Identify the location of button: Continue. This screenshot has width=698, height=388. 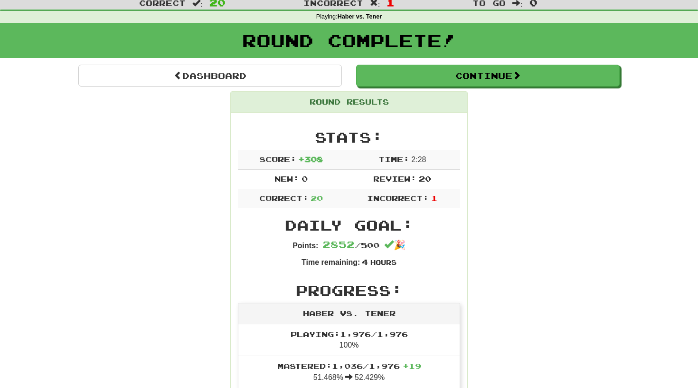
(488, 76).